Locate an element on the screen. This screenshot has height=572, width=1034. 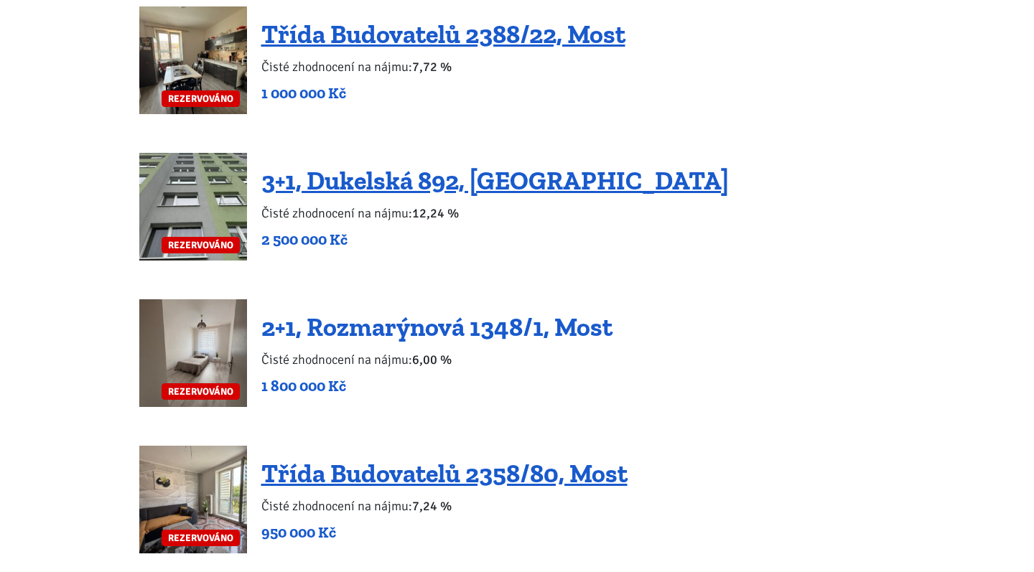
p: 950 000 Kč is located at coordinates (444, 533).